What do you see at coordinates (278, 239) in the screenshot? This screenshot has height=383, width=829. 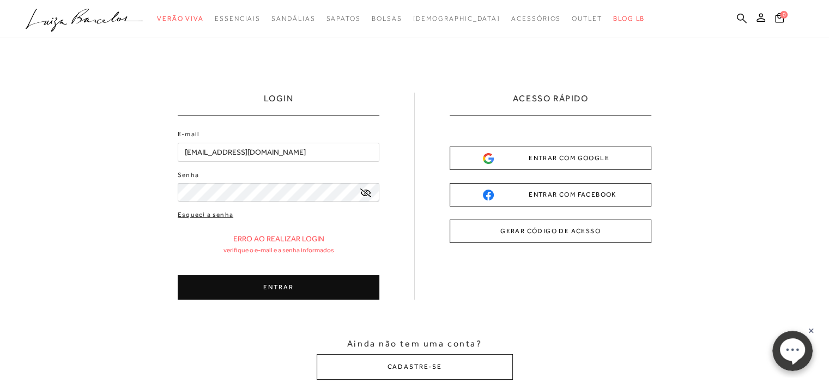 I see `p: Erro ao realizar login` at bounding box center [278, 239].